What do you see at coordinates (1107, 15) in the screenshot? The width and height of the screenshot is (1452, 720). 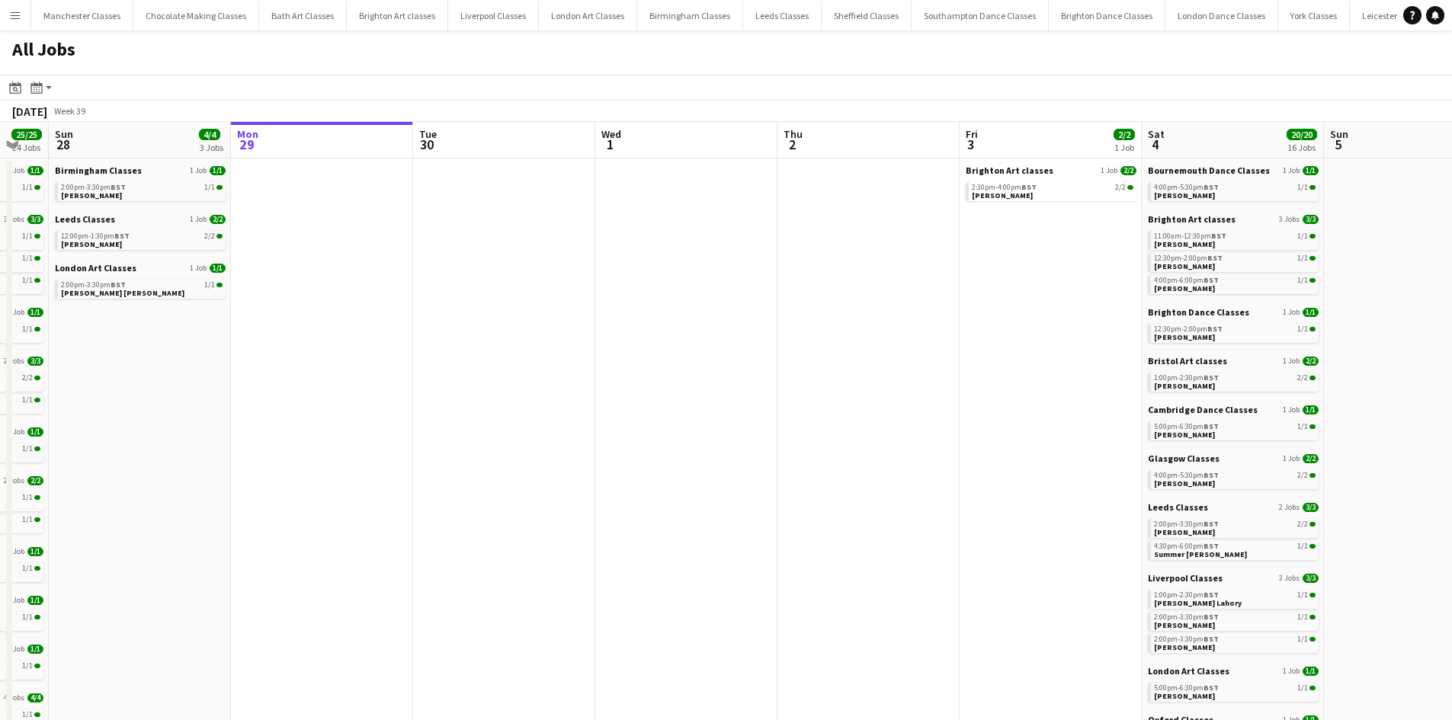 I see `button: Brighton Dance Classes` at bounding box center [1107, 15].